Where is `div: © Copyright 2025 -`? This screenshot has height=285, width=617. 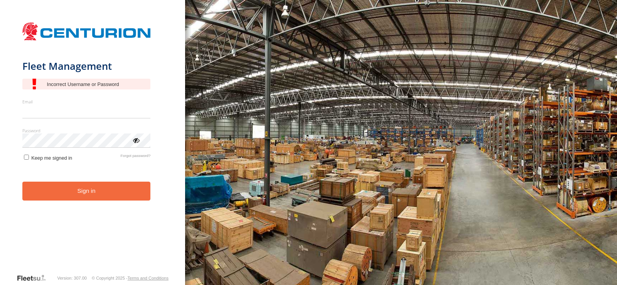 div: © Copyright 2025 - is located at coordinates (130, 278).